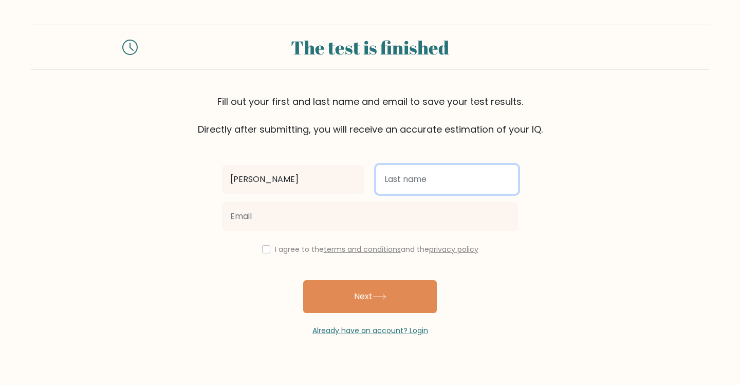  I want to click on input: Email, so click(370, 216).